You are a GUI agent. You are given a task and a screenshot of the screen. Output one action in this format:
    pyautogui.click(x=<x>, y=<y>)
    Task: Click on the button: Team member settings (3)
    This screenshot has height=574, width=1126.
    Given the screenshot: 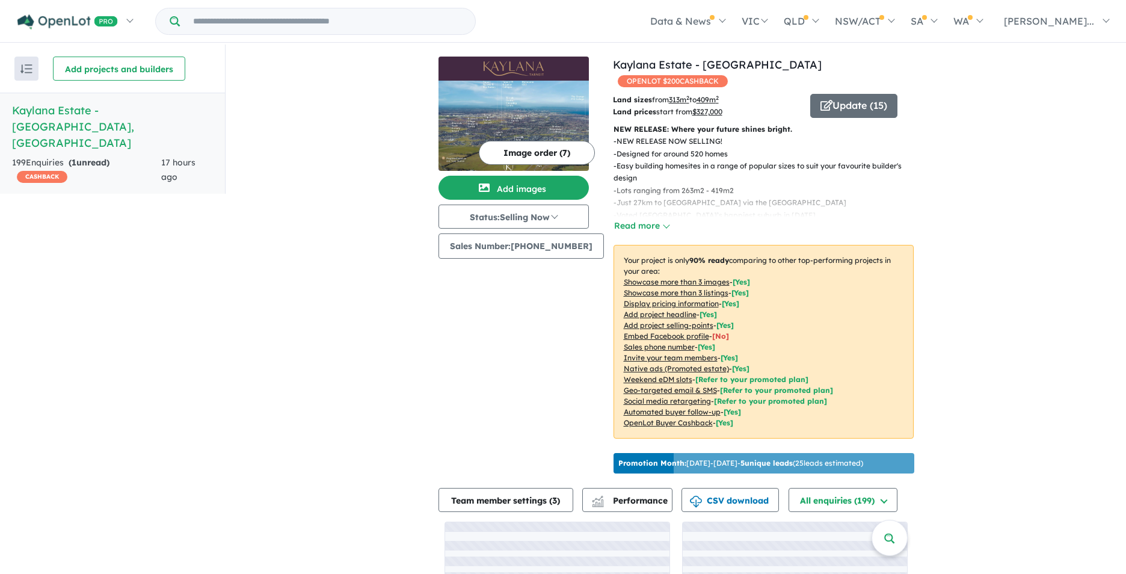 What is the action you would take?
    pyautogui.click(x=506, y=500)
    